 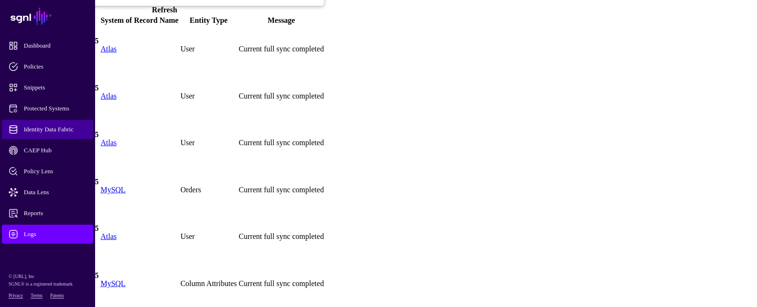 What do you see at coordinates (57, 295) in the screenshot?
I see `a: Patents` at bounding box center [57, 295].